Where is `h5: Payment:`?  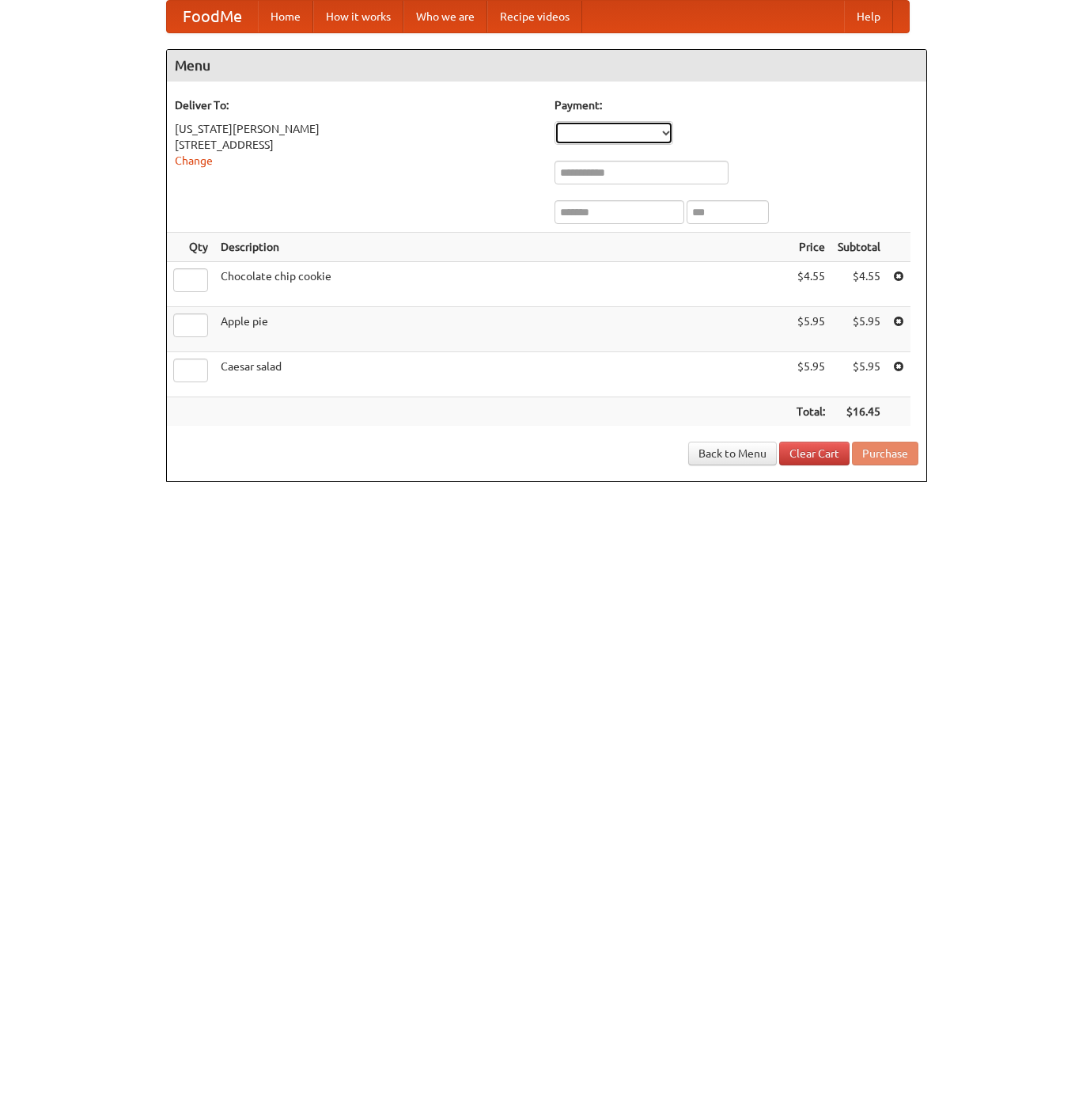
h5: Payment: is located at coordinates (736, 105).